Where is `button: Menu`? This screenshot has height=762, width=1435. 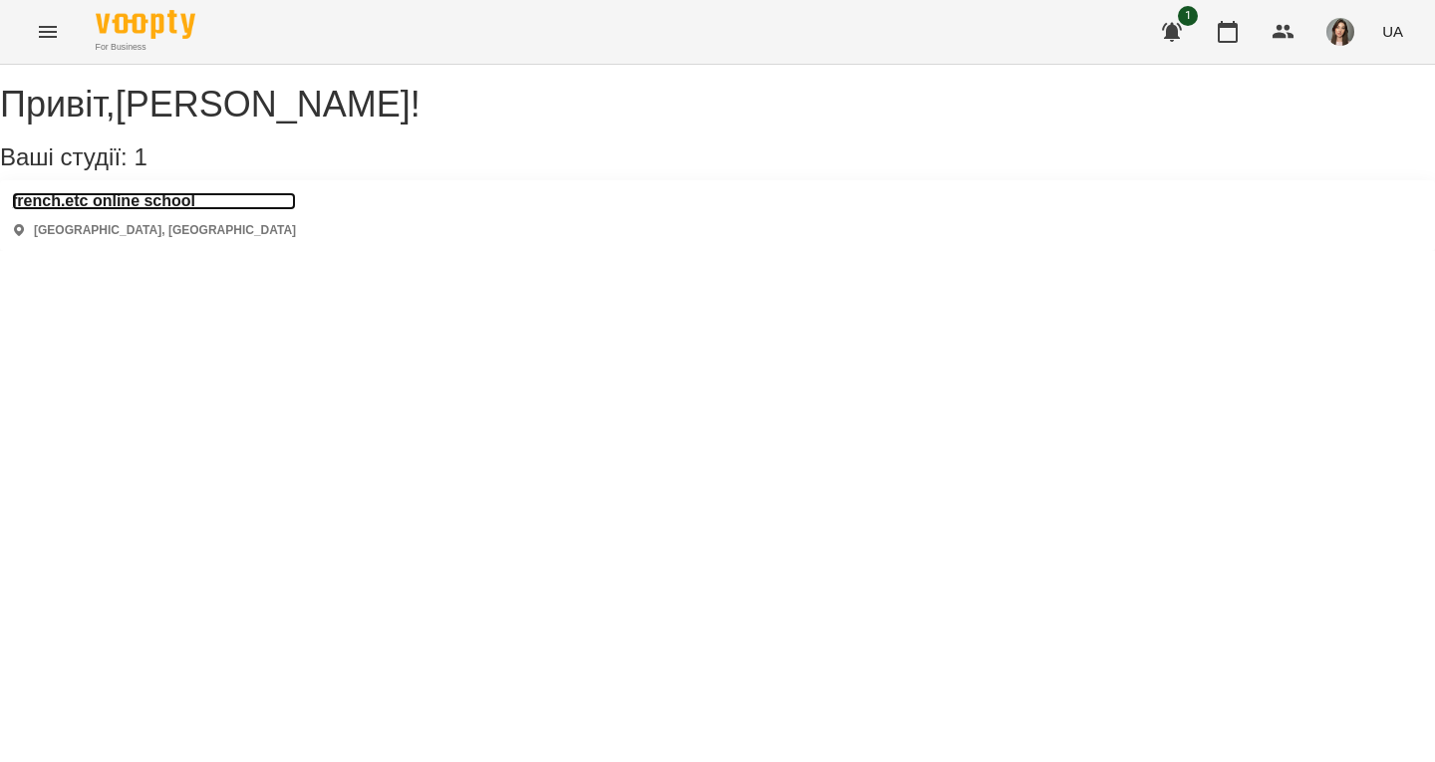 button: Menu is located at coordinates (48, 32).